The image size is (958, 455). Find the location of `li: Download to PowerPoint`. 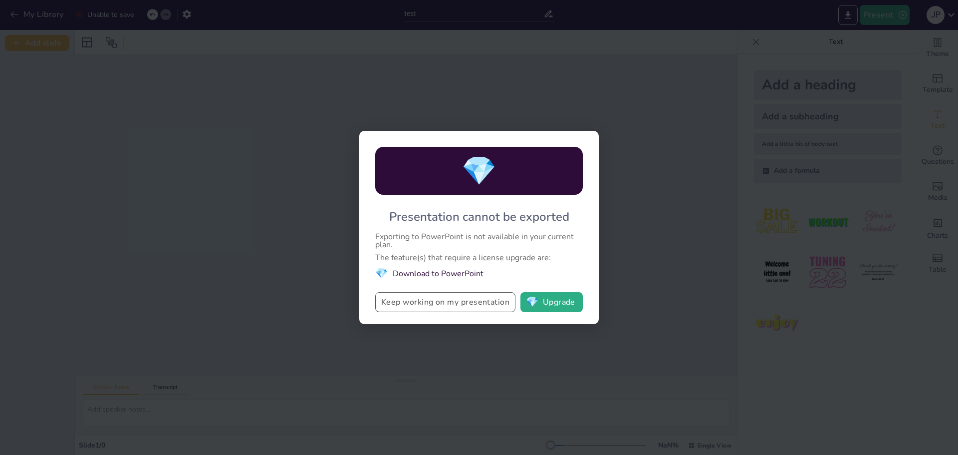

li: Download to PowerPoint is located at coordinates (479, 273).